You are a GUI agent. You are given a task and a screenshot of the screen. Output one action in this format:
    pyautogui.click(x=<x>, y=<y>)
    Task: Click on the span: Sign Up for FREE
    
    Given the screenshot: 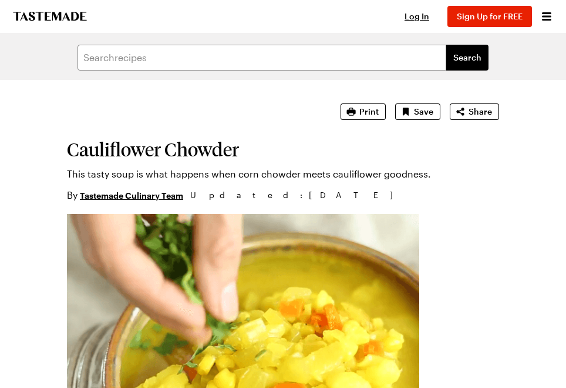 What is the action you would take?
    pyautogui.click(x=490, y=16)
    